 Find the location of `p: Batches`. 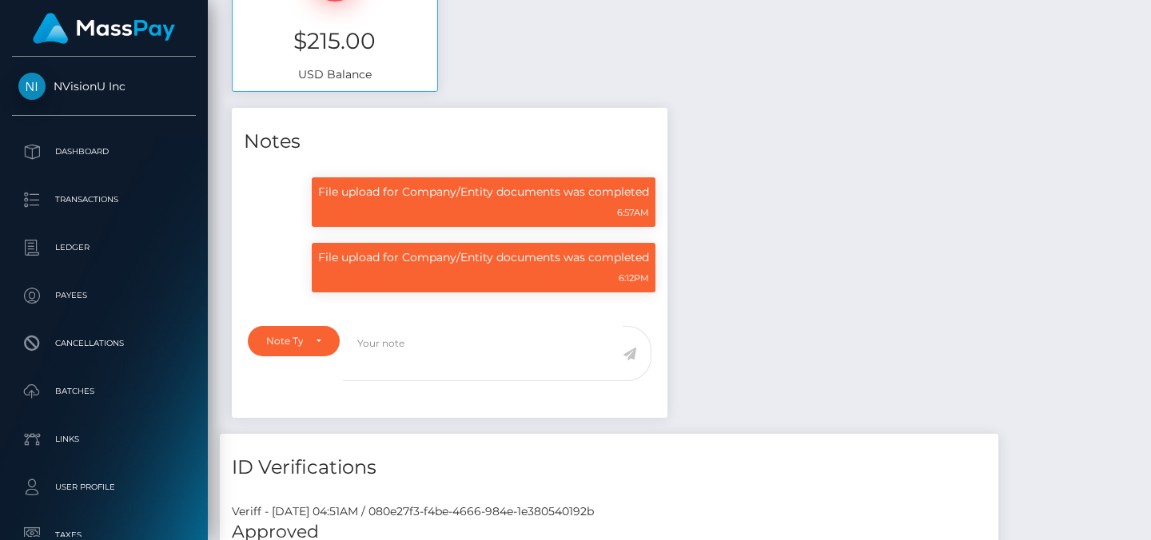

p: Batches is located at coordinates (104, 392).